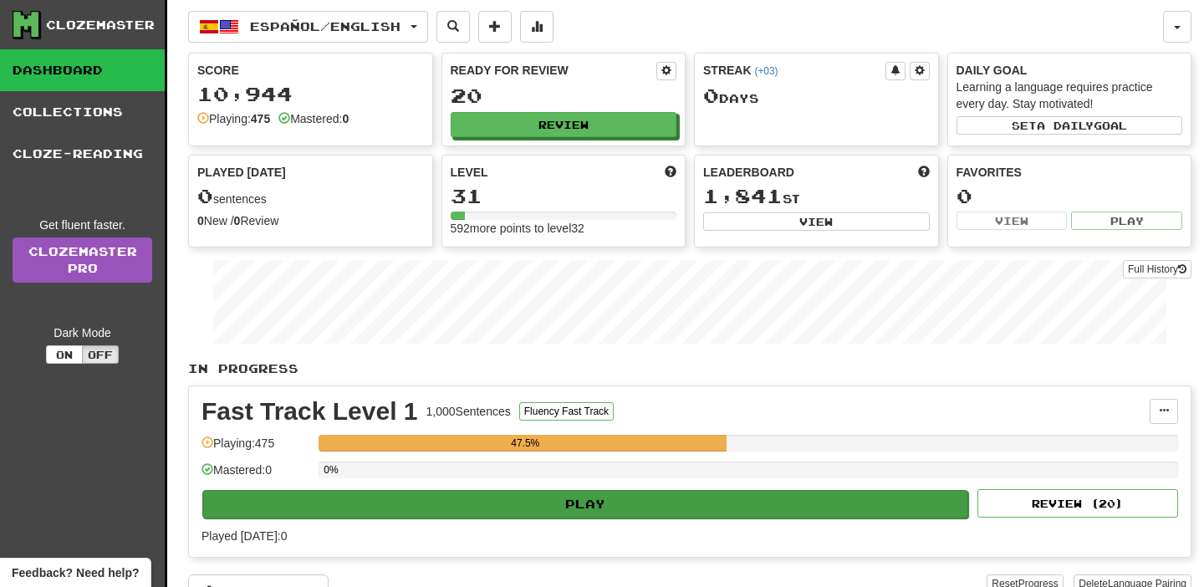 This screenshot has width=1204, height=587. I want to click on button: Add sentence to collection, so click(495, 27).